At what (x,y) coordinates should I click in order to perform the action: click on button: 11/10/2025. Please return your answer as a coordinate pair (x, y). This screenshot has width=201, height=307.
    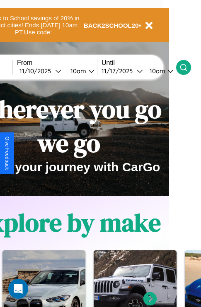
    Looking at the image, I should click on (40, 71).